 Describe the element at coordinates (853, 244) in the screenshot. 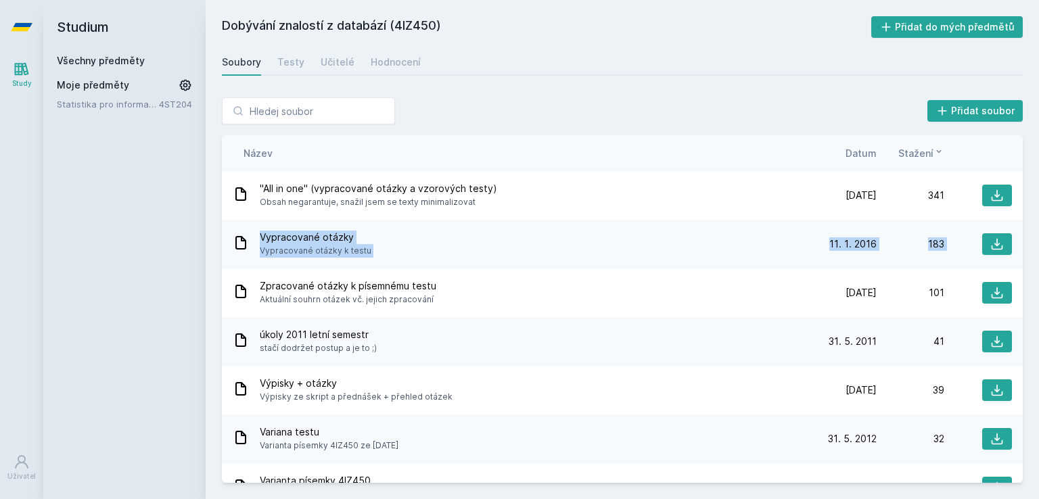

I see `span: 11. 1. 2016` at that location.